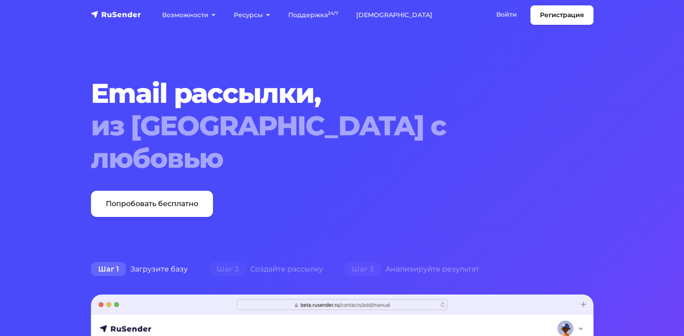 The image size is (684, 336). I want to click on div: Загрузите базу, so click(139, 269).